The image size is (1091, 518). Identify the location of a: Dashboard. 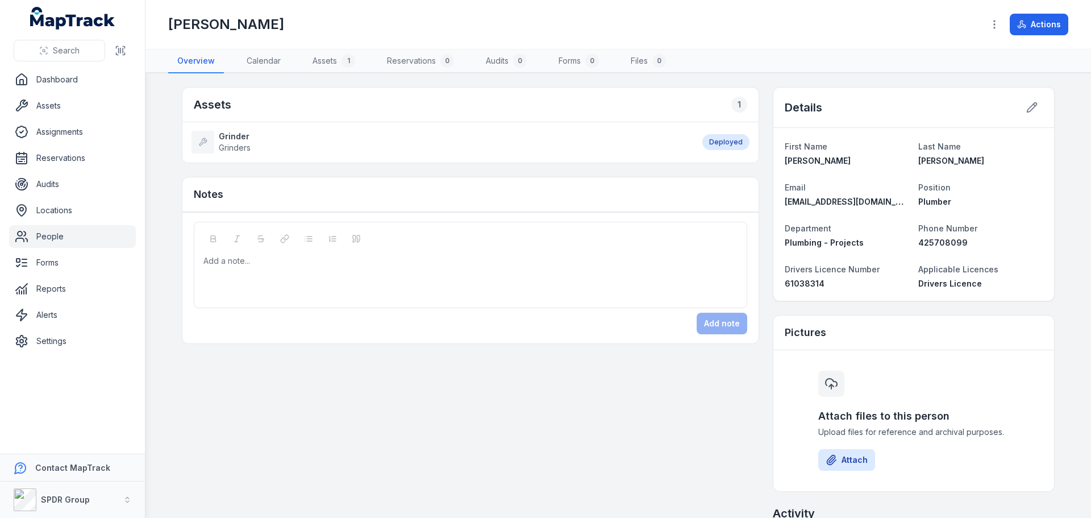
(72, 80).